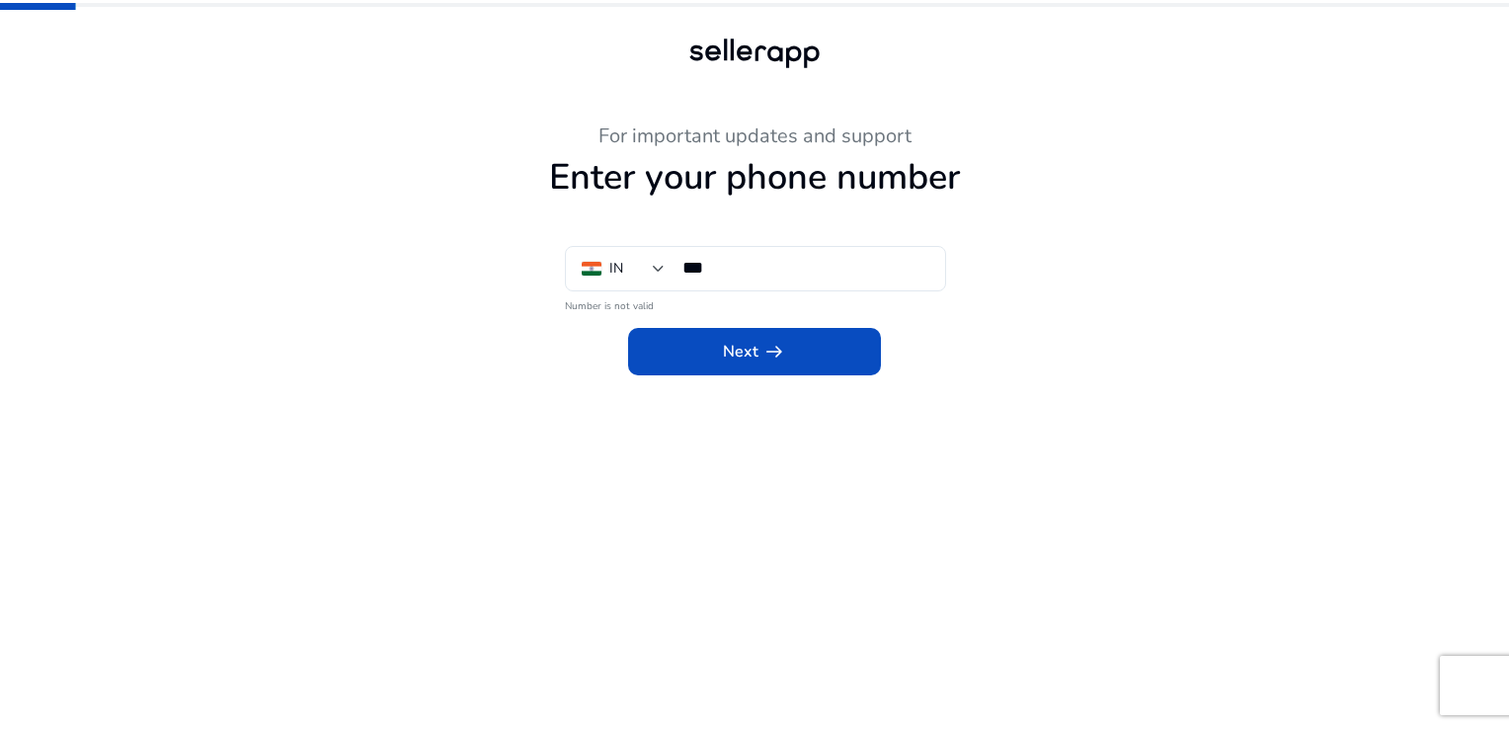 The image size is (1509, 729). I want to click on h1: Enter your phone number, so click(755, 177).